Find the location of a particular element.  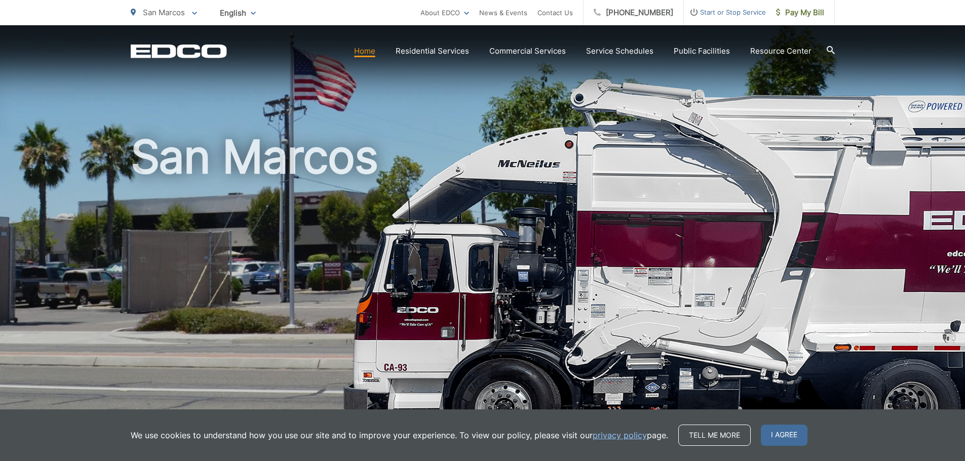

a: Tell me more is located at coordinates (714, 436).